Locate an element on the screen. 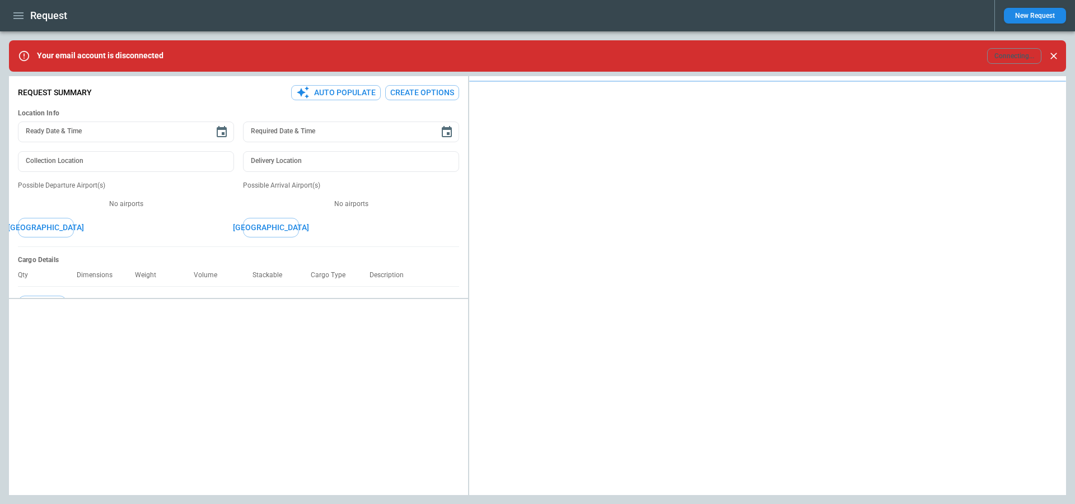 The image size is (1075, 504). button: Add Cargo is located at coordinates (42, 305).